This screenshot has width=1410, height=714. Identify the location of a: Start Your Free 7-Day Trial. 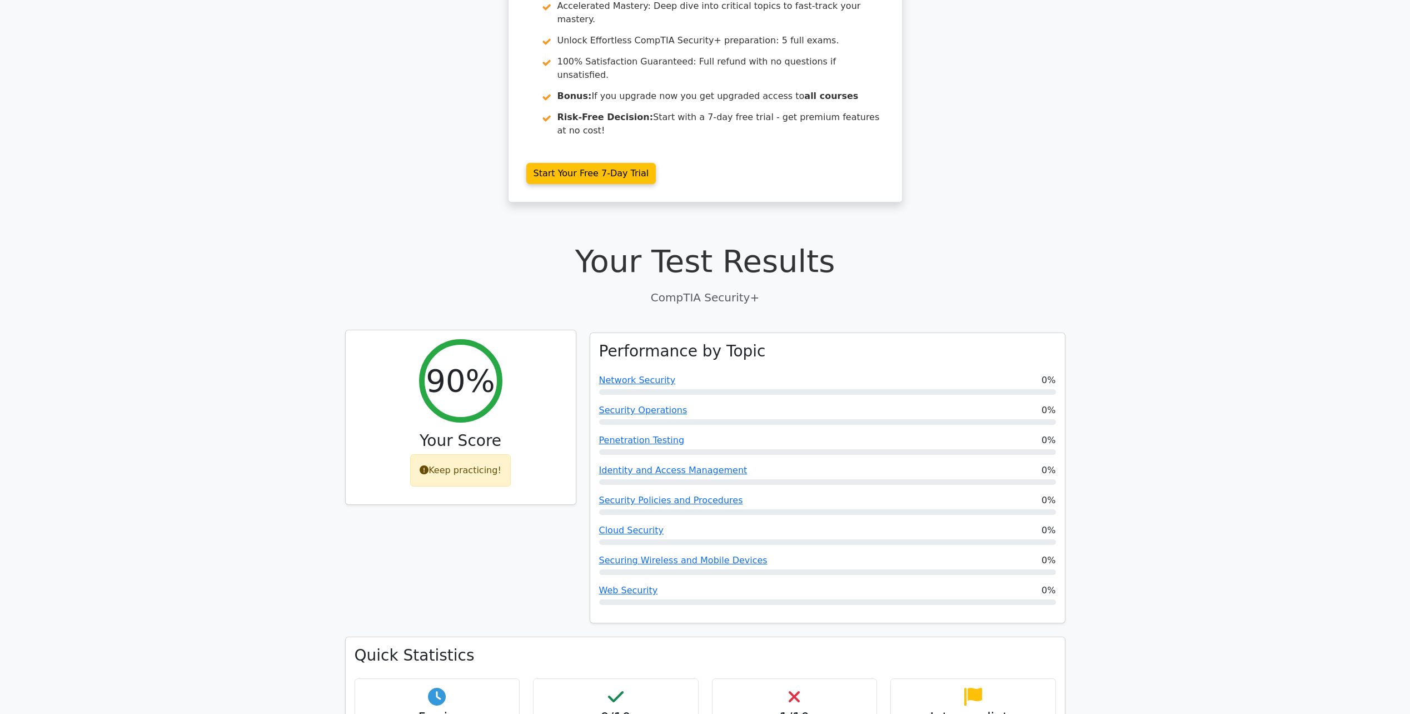
(591, 173).